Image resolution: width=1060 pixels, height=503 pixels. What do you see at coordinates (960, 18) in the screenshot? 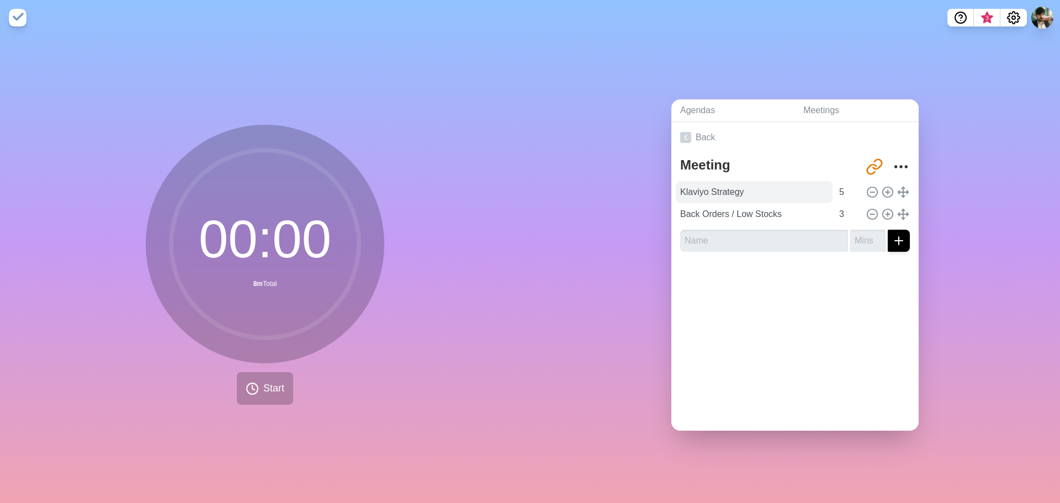
I see `button: Help` at bounding box center [960, 18].